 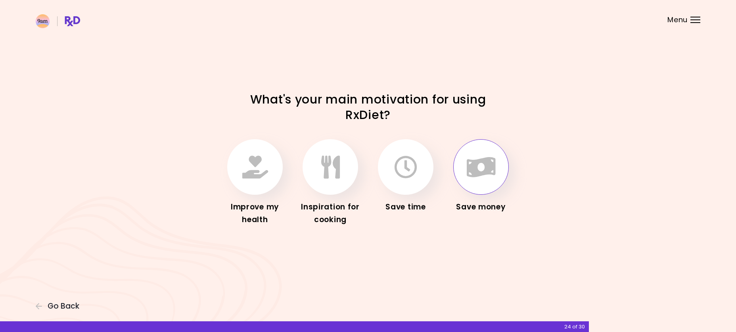 What do you see at coordinates (63, 306) in the screenshot?
I see `span: Go Back` at bounding box center [63, 306].